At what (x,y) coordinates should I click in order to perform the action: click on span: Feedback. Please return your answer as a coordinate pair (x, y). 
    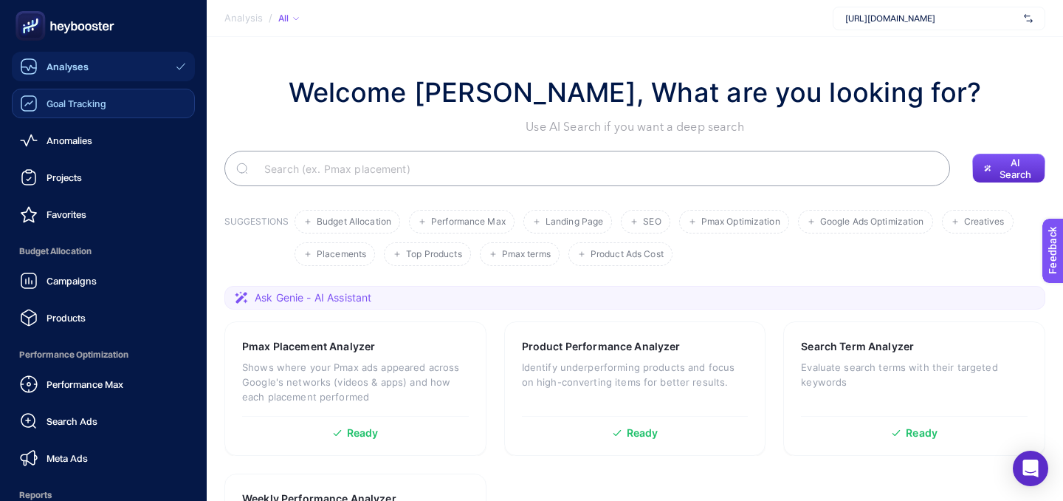
    Looking at the image, I should click on (32, 10).